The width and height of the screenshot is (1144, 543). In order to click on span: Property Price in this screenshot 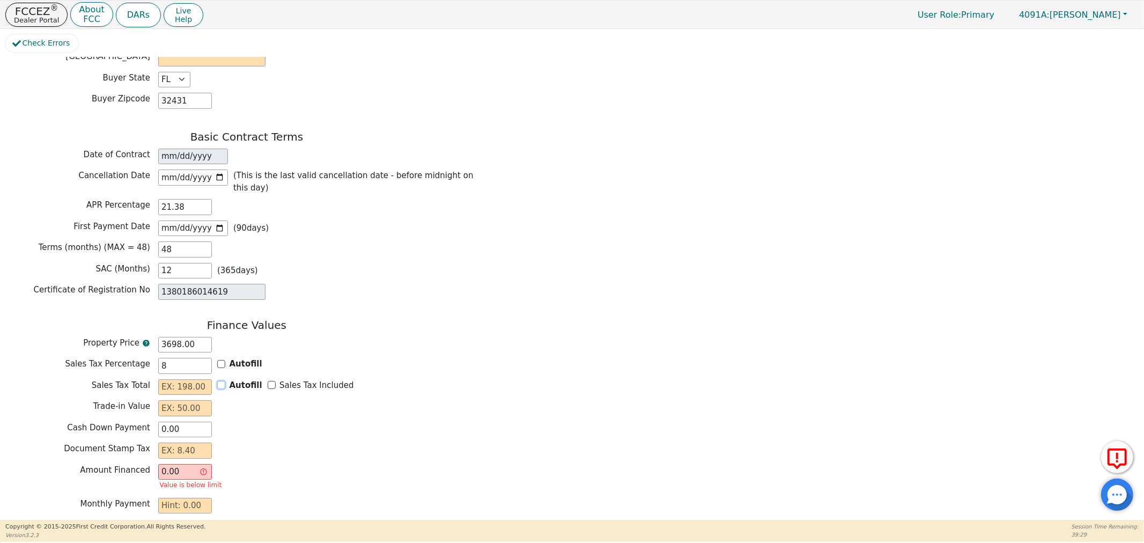, I will do `click(111, 343)`.